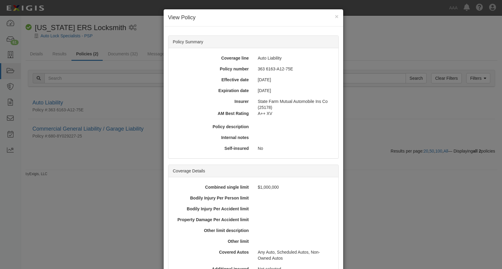 The width and height of the screenshot is (502, 269). I want to click on div: AM Best Rating, so click(211, 113).